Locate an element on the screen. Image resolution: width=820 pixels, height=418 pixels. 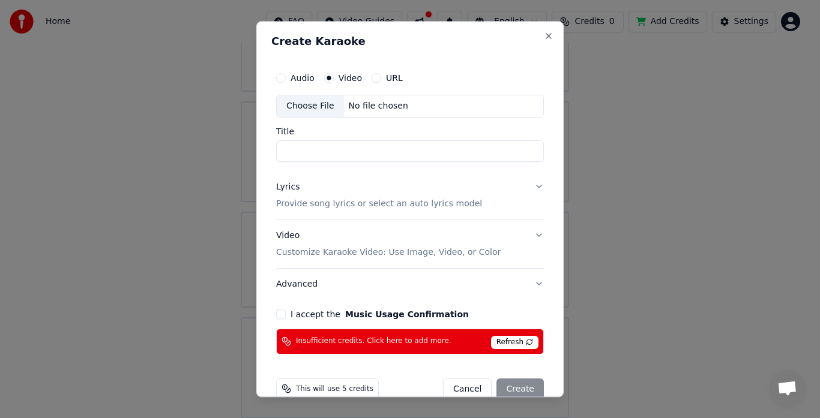
div: Video is located at coordinates (388, 244).